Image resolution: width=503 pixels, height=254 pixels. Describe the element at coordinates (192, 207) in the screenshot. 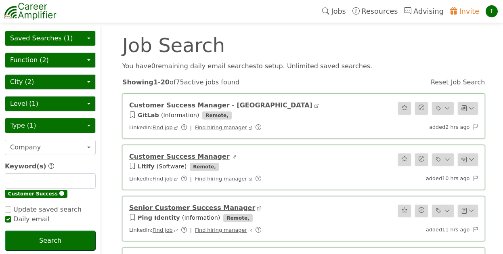

I see `a: Senior Customer Success Manager` at that location.